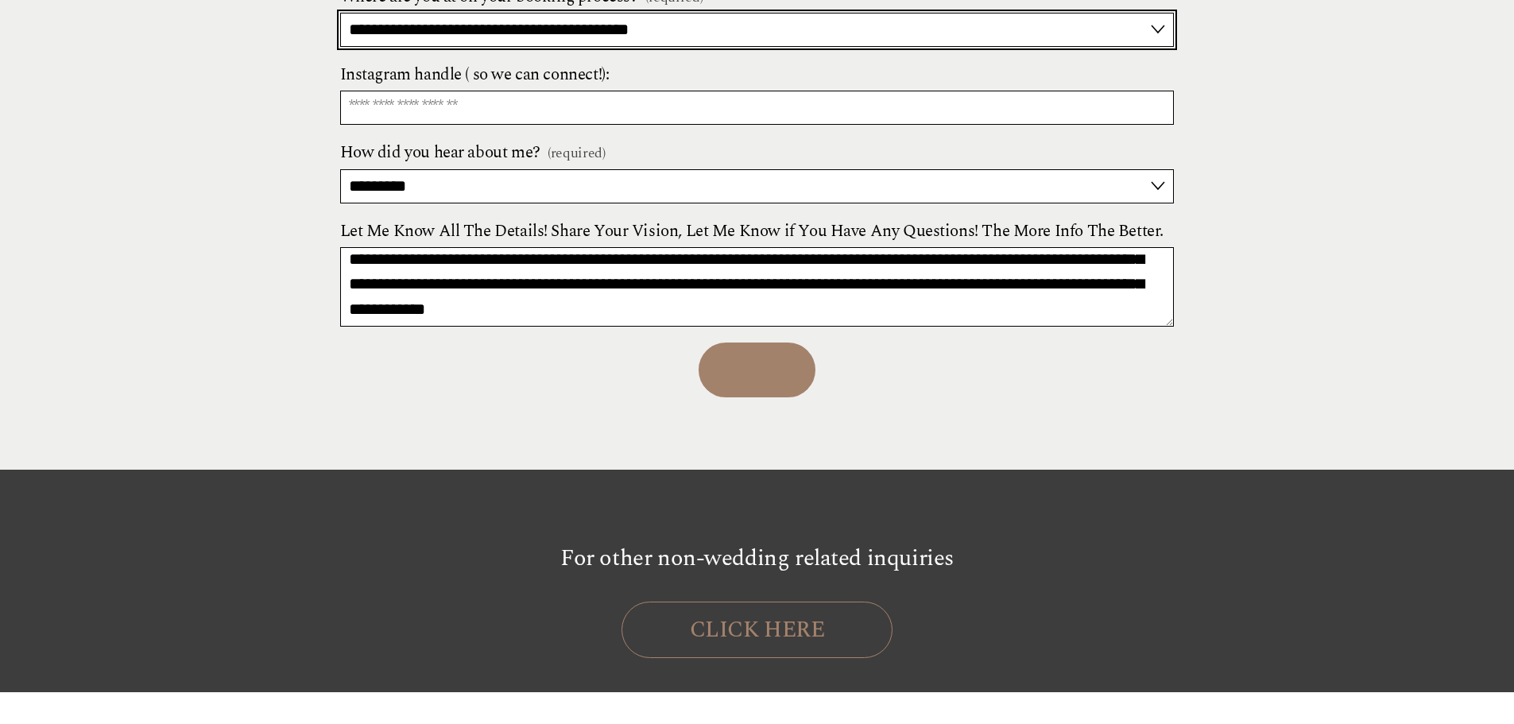 The height and width of the screenshot is (724, 1514). I want to click on p: For other non-wedding related inquiries, so click(757, 558).